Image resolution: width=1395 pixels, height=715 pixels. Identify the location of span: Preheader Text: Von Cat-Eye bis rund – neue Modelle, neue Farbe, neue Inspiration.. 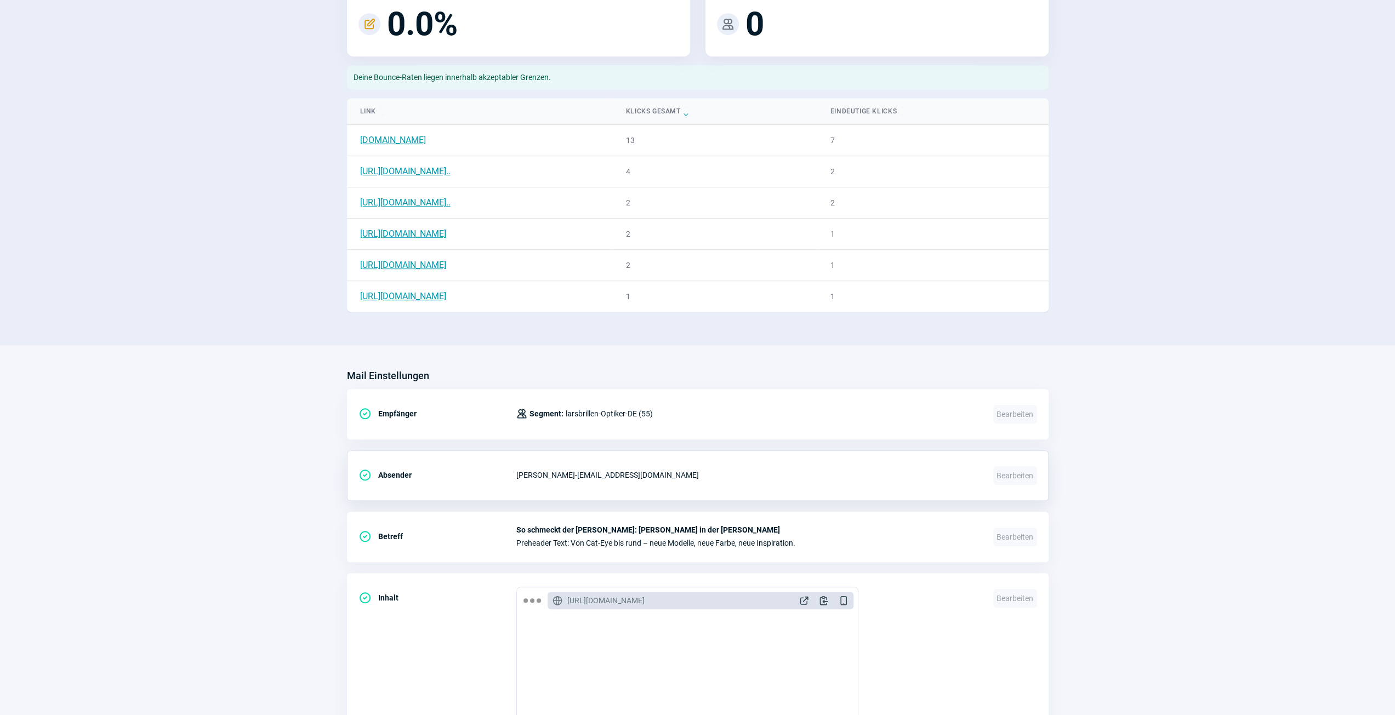
(748, 543).